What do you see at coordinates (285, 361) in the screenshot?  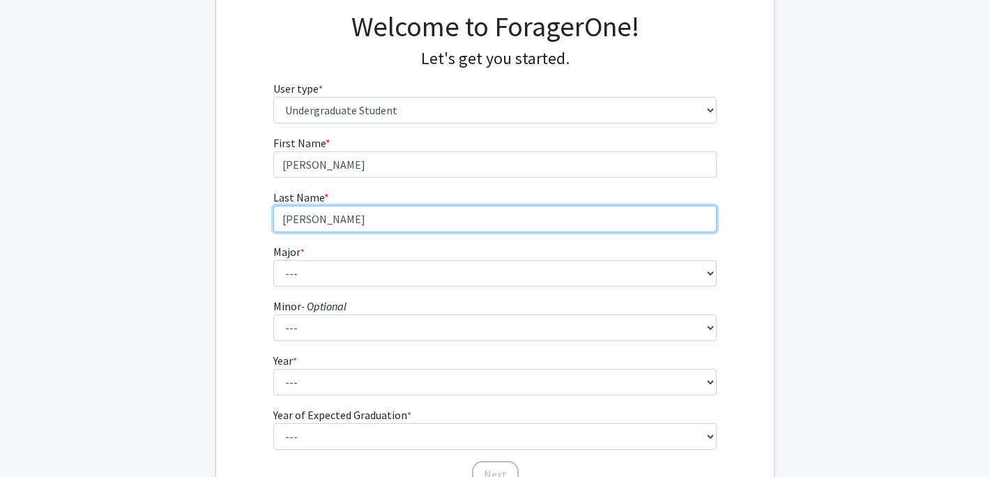 I see `label: Year` at bounding box center [285, 361].